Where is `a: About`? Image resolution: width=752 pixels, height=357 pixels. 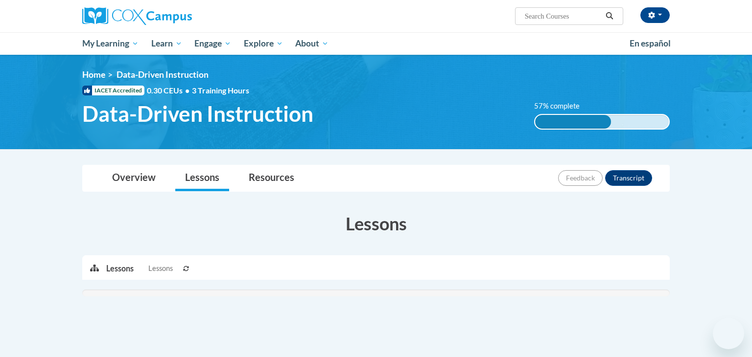
a: About is located at coordinates (312, 44).